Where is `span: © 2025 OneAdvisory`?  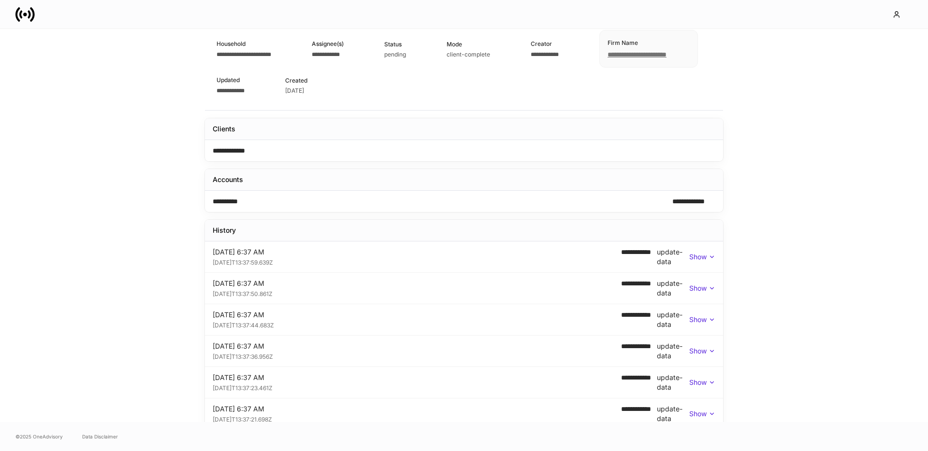 span: © 2025 OneAdvisory is located at coordinates (39, 437).